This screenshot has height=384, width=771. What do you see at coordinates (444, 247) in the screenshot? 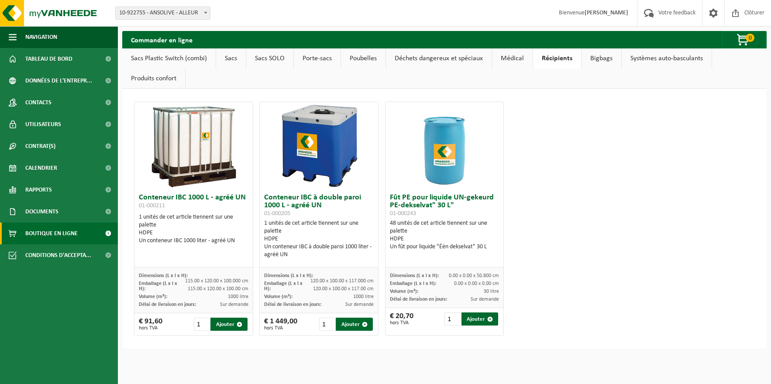
I see `div: Un fût pour liquide "Één dekselvat" 30 L` at bounding box center [444, 247].